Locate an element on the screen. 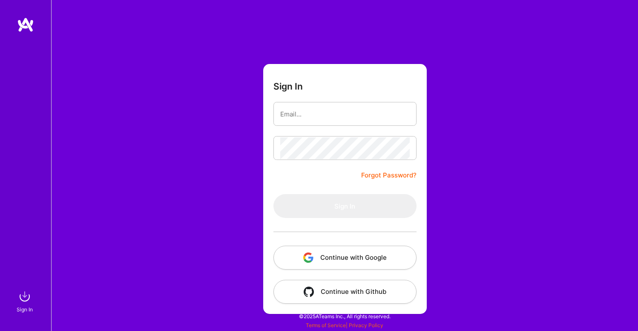  div: © 2025 ATeams Inc., All rights reserved. is located at coordinates (345, 316).